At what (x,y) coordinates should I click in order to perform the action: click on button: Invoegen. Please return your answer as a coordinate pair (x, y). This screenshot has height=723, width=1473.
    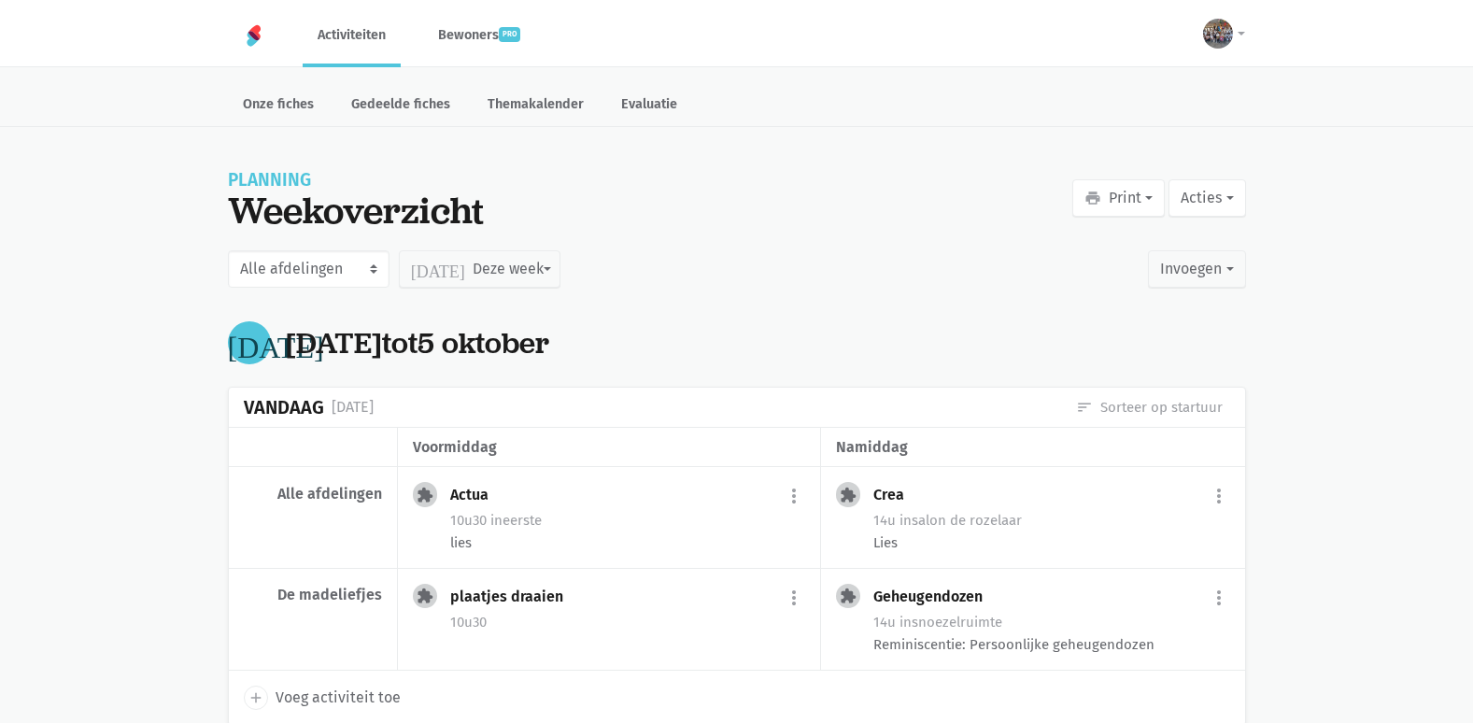
    Looking at the image, I should click on (1197, 269).